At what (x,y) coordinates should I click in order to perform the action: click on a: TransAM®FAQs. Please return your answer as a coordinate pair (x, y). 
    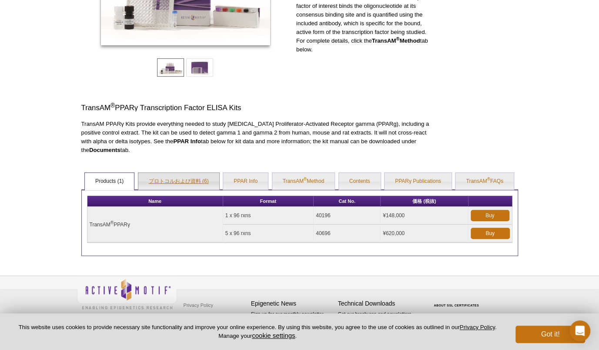
    Looking at the image, I should click on (485, 182).